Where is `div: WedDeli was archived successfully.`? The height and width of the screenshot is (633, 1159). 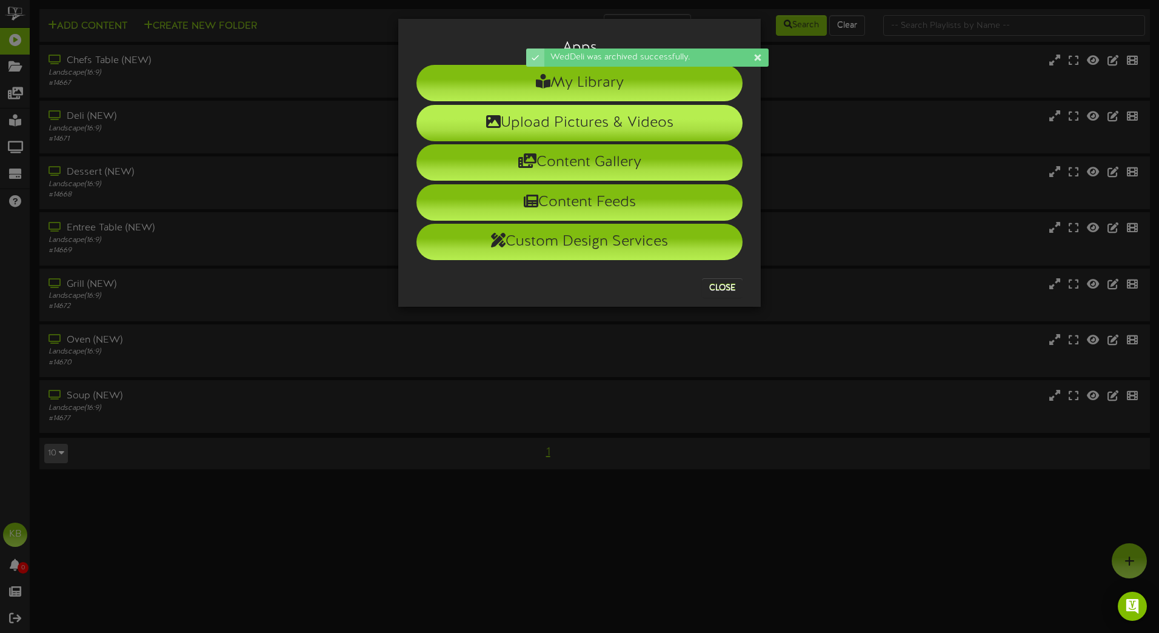
div: WedDeli was archived successfully. is located at coordinates (657, 58).